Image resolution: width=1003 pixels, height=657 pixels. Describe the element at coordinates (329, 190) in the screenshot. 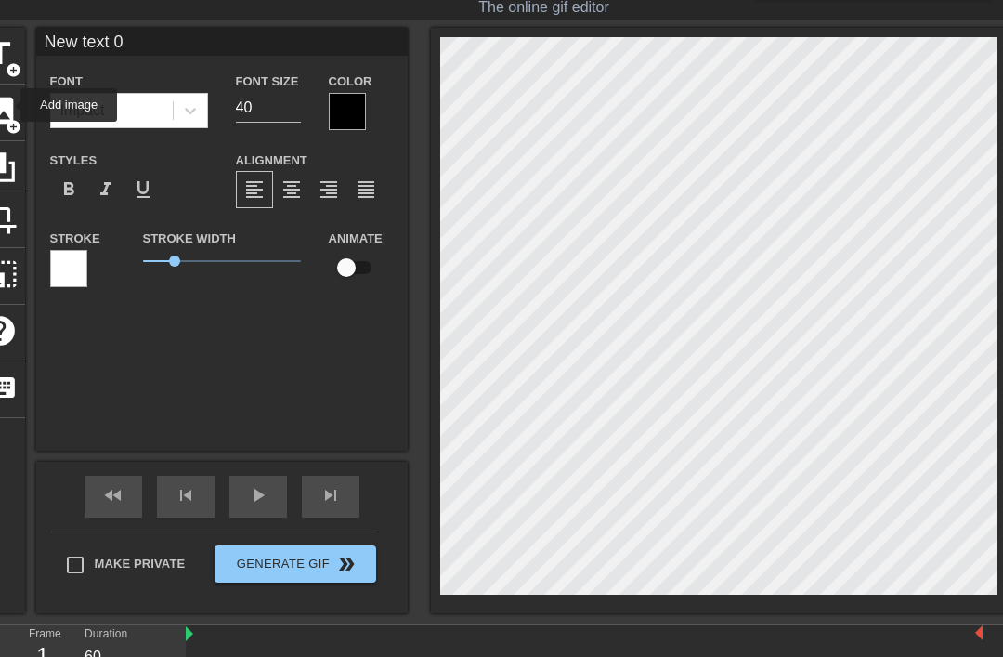

I see `span: format_align_right` at that location.